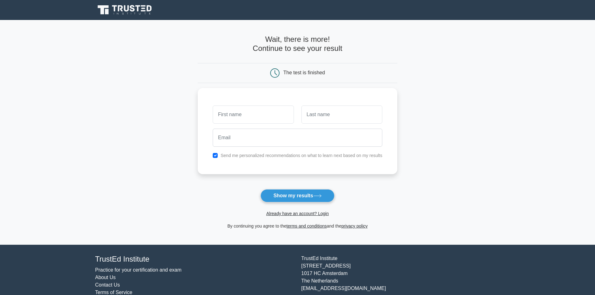 The height and width of the screenshot is (295, 595). What do you see at coordinates (342, 115) in the screenshot?
I see `input: Last name` at bounding box center [342, 115].